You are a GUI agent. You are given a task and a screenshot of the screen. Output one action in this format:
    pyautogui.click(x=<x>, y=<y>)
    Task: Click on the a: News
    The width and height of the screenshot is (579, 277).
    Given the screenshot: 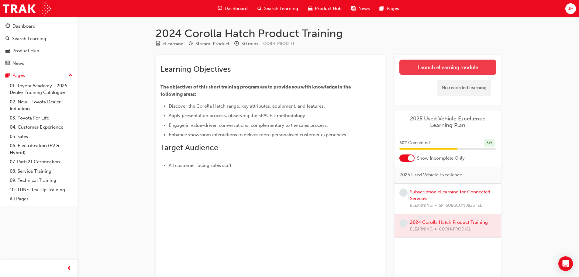 What is the action you would take?
    pyautogui.click(x=39, y=63)
    